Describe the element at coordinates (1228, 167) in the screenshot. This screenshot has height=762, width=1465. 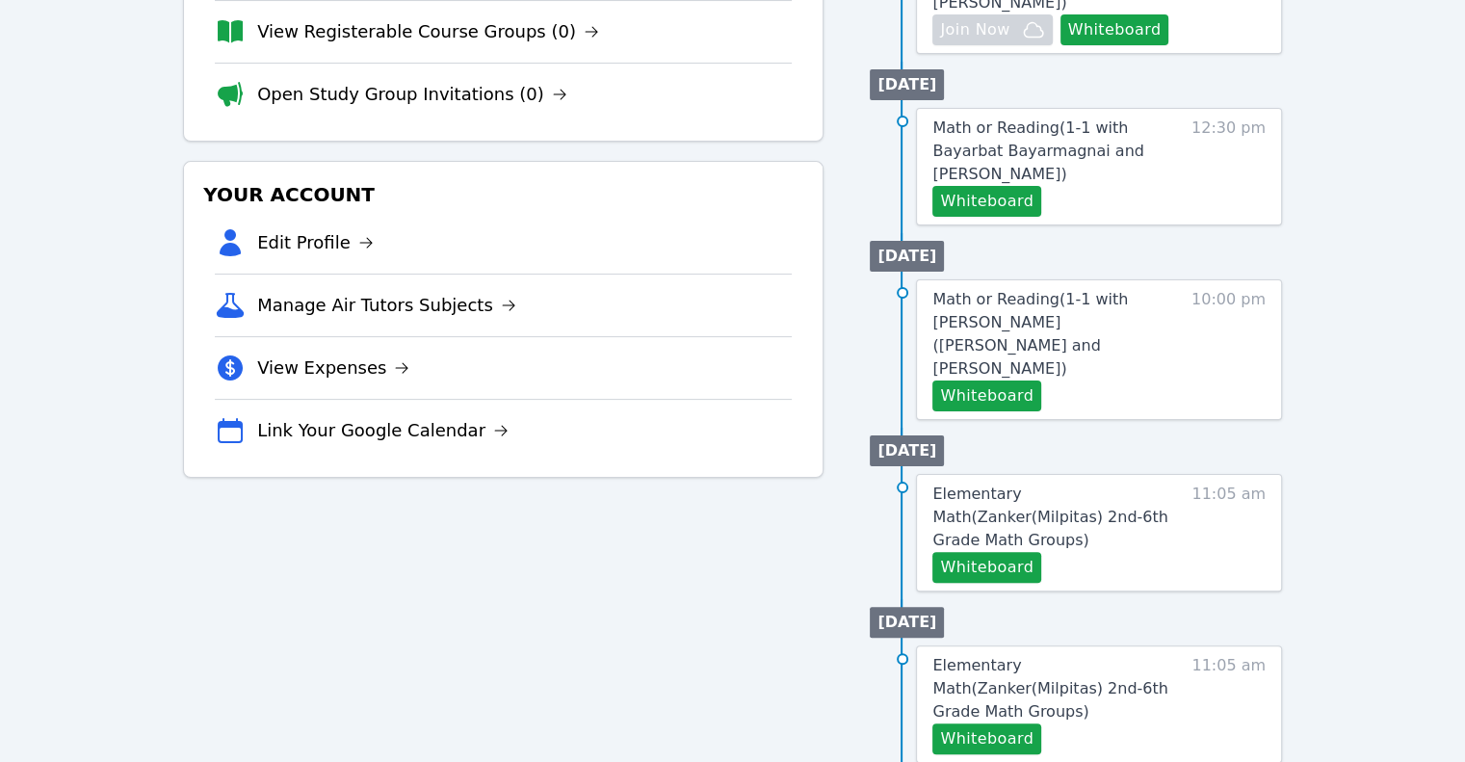
I see `span: 12:30 pm` at that location.